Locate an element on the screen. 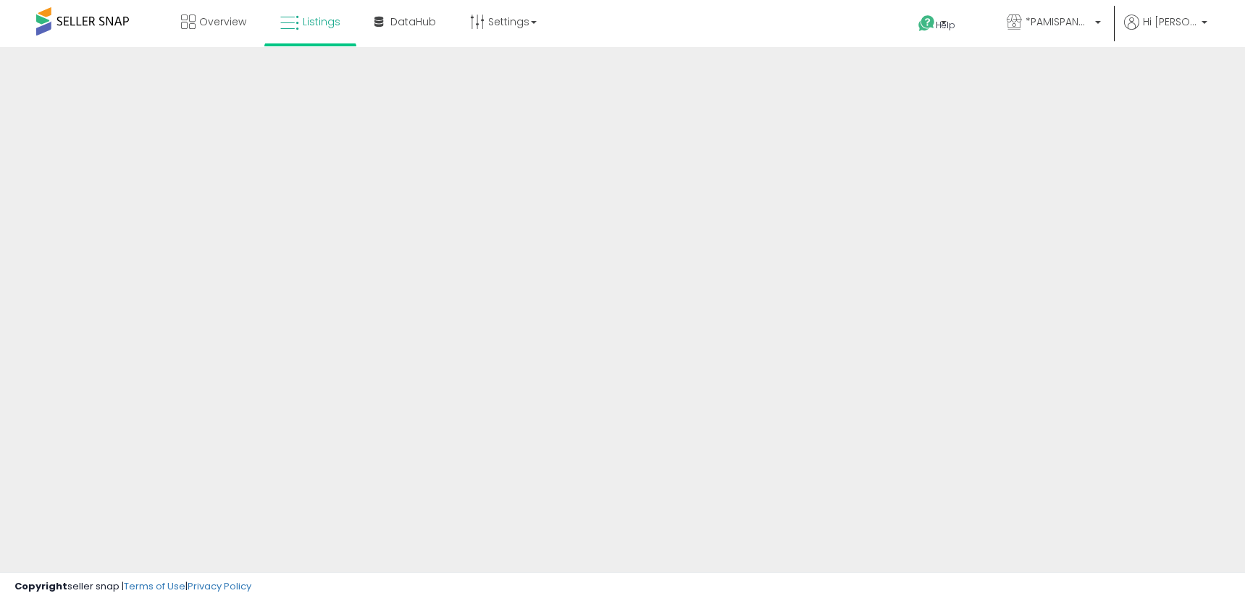 The width and height of the screenshot is (1245, 601). span: DataHub is located at coordinates (413, 22).